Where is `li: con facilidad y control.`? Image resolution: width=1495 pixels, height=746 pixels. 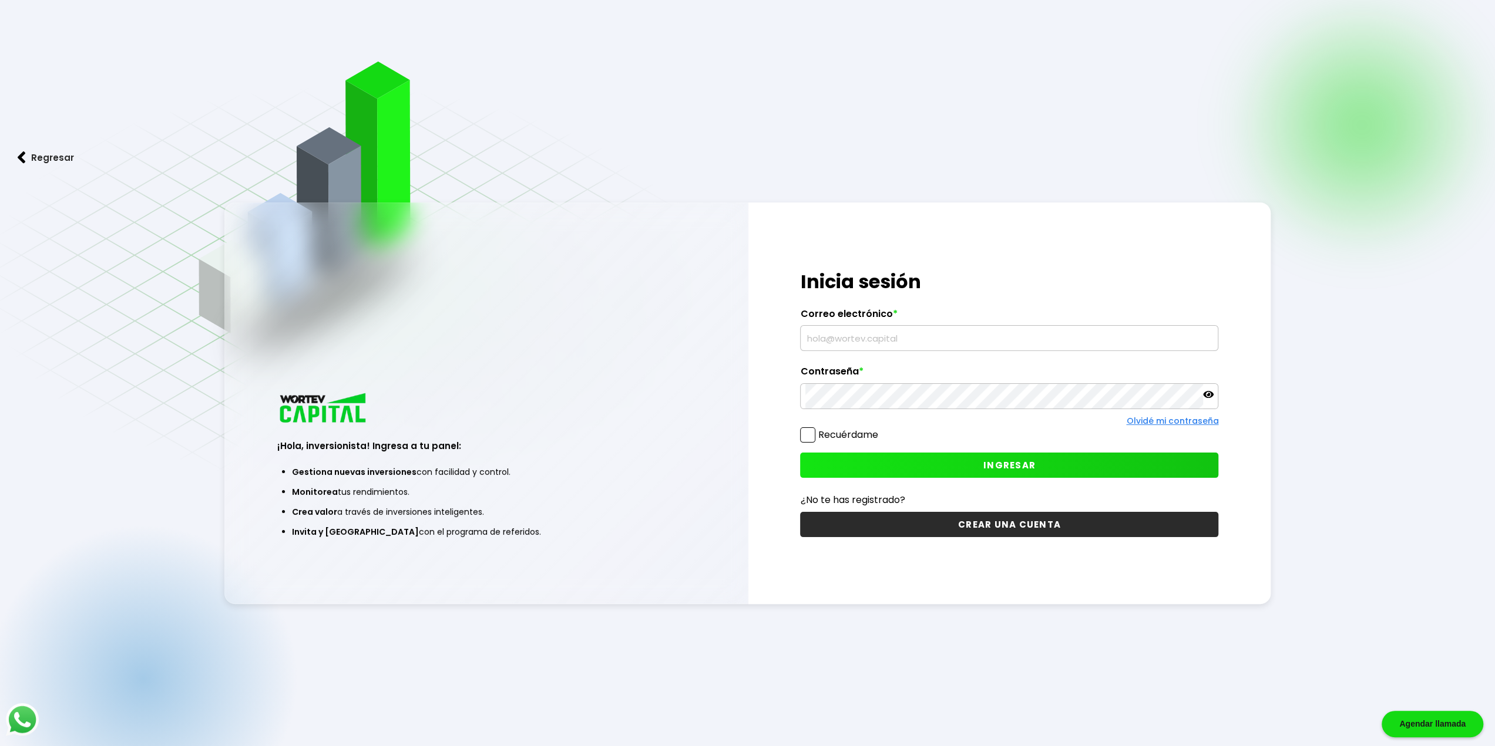
li: con facilidad y control. is located at coordinates (486, 472).